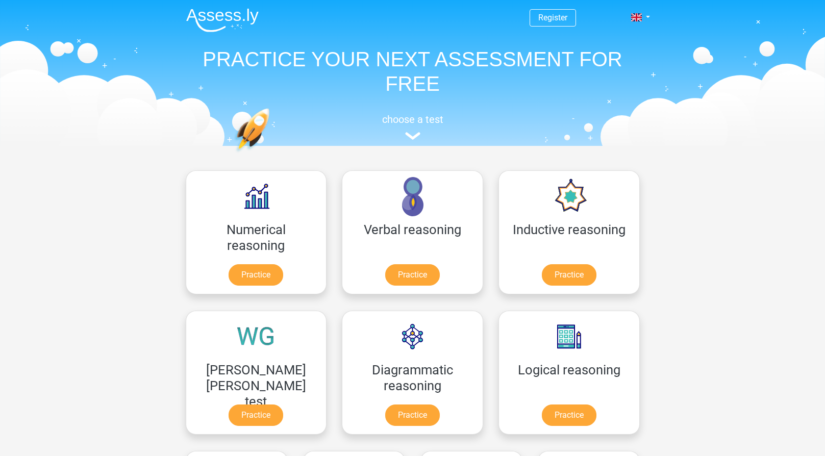  Describe the element at coordinates (552, 17) in the screenshot. I see `a: Register` at that location.